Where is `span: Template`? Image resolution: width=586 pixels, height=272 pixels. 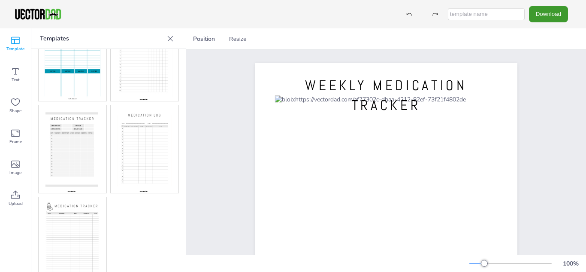 span: Template is located at coordinates (15, 49).